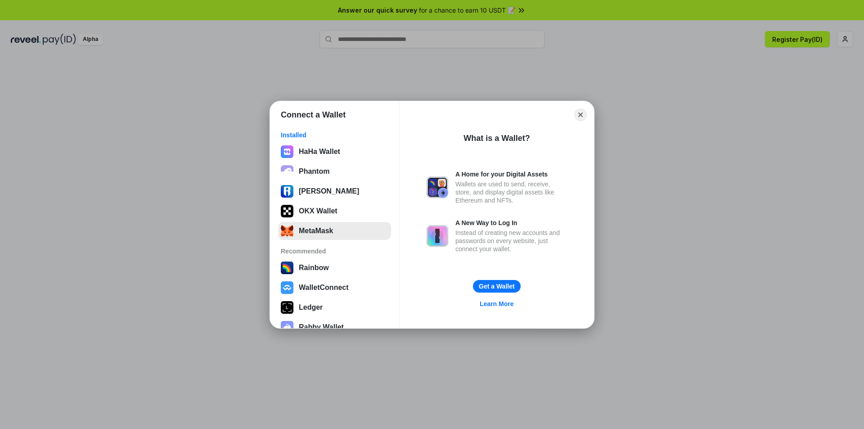 The image size is (864, 429). I want to click on div: A Home for your Digital Assets, so click(511, 174).